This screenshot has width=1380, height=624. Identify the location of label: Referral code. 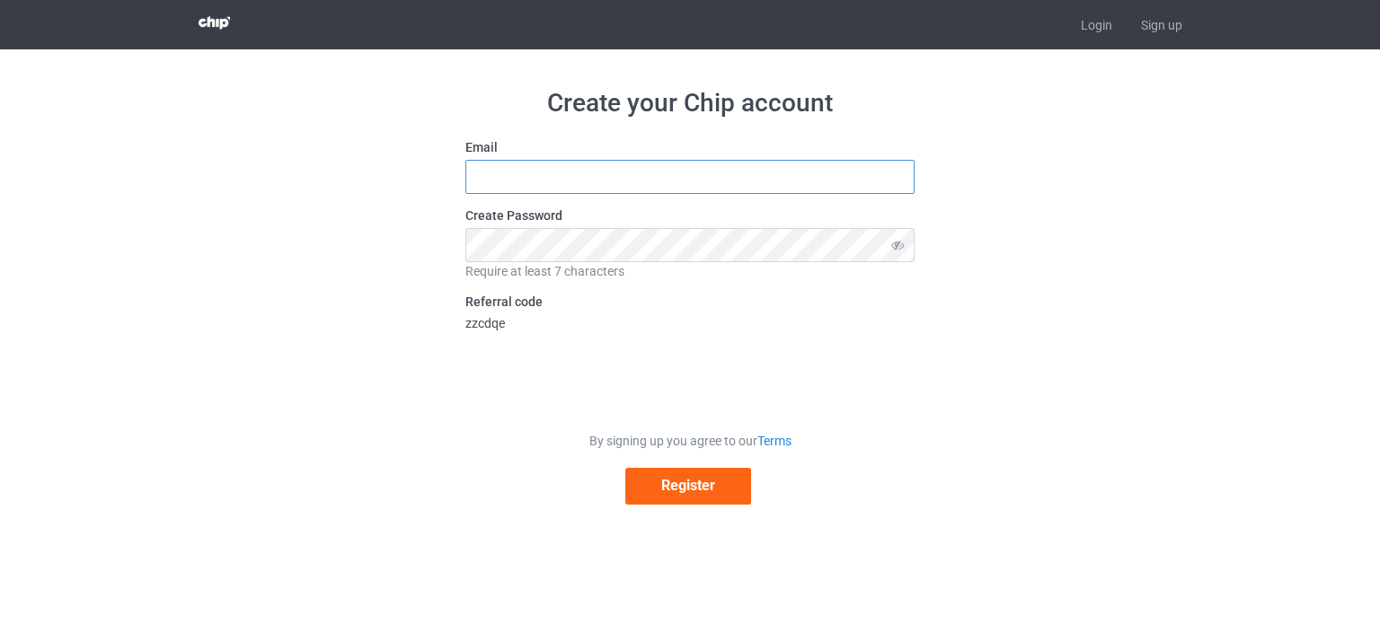
(690, 302).